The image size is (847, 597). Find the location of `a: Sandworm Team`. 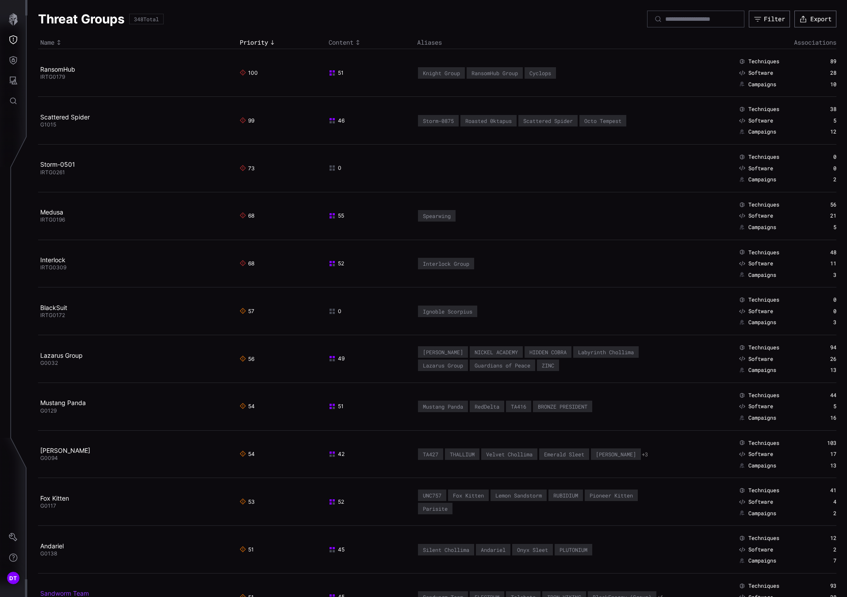

a: Sandworm Team is located at coordinates (65, 593).